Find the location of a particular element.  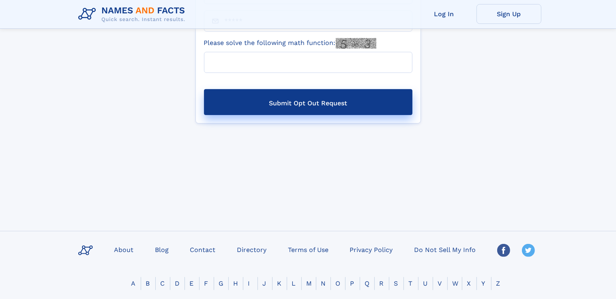

a: K is located at coordinates (279, 283).